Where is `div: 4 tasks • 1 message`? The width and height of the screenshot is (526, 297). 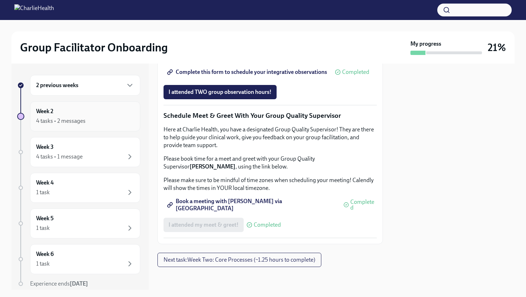
div: 4 tasks • 1 message is located at coordinates (59, 157).